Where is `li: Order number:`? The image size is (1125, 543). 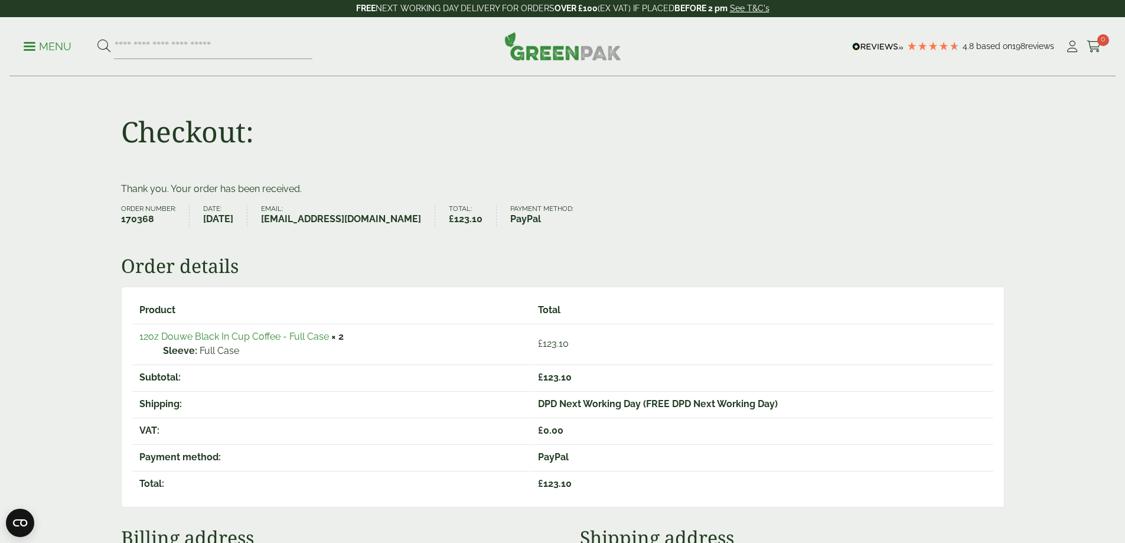 li: Order number: is located at coordinates (155, 216).